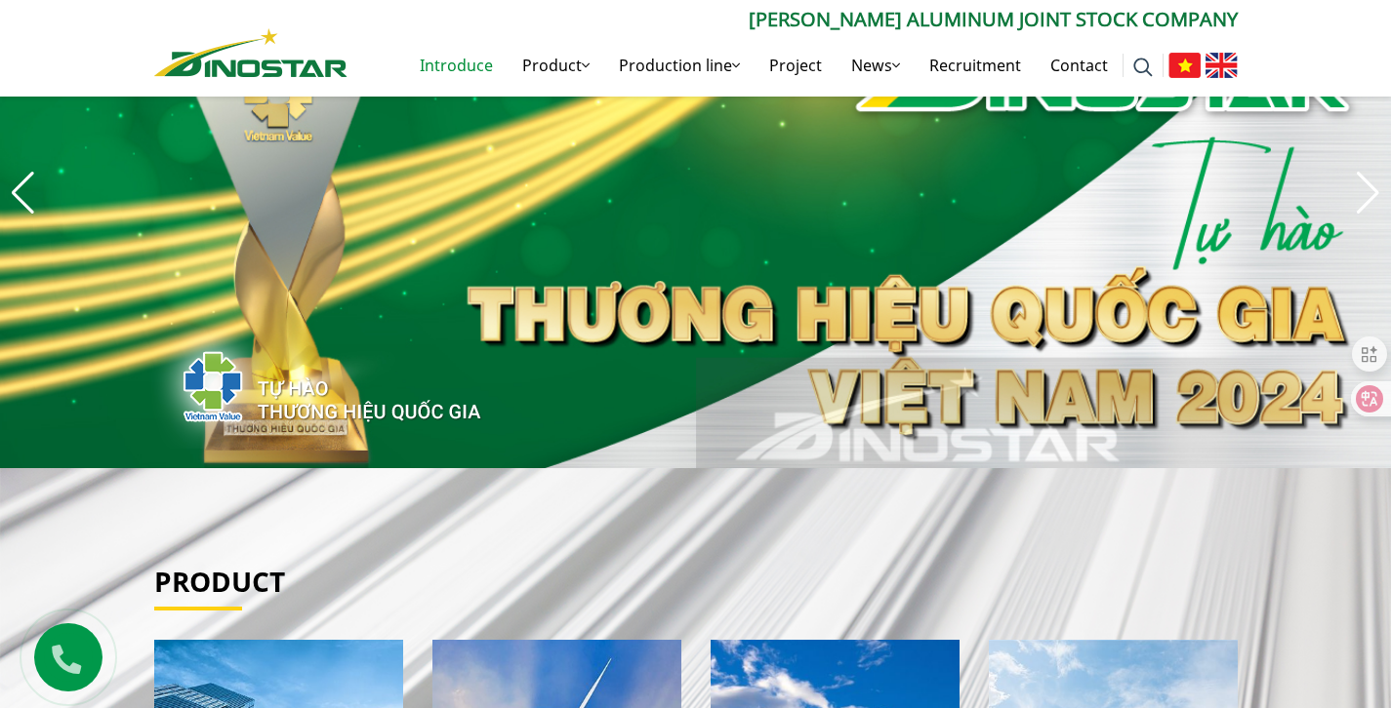  What do you see at coordinates (22, 193) in the screenshot?
I see `div: Previous slide` at bounding box center [22, 193].